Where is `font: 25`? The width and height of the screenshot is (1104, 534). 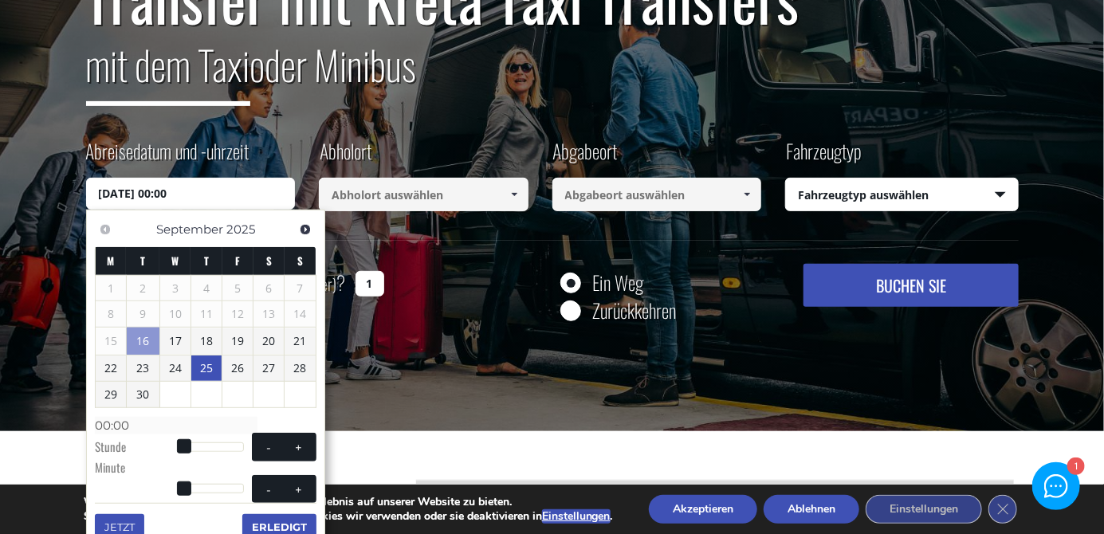 font: 25 is located at coordinates (207, 368).